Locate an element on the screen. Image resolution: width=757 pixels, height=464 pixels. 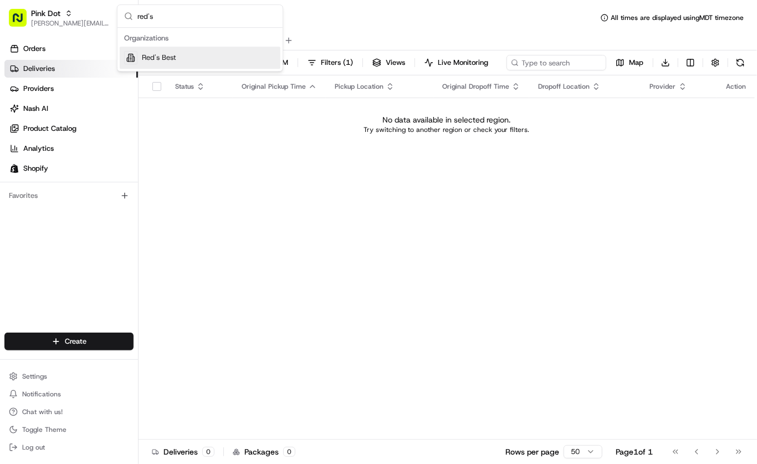
a: Providers is located at coordinates (71, 89).